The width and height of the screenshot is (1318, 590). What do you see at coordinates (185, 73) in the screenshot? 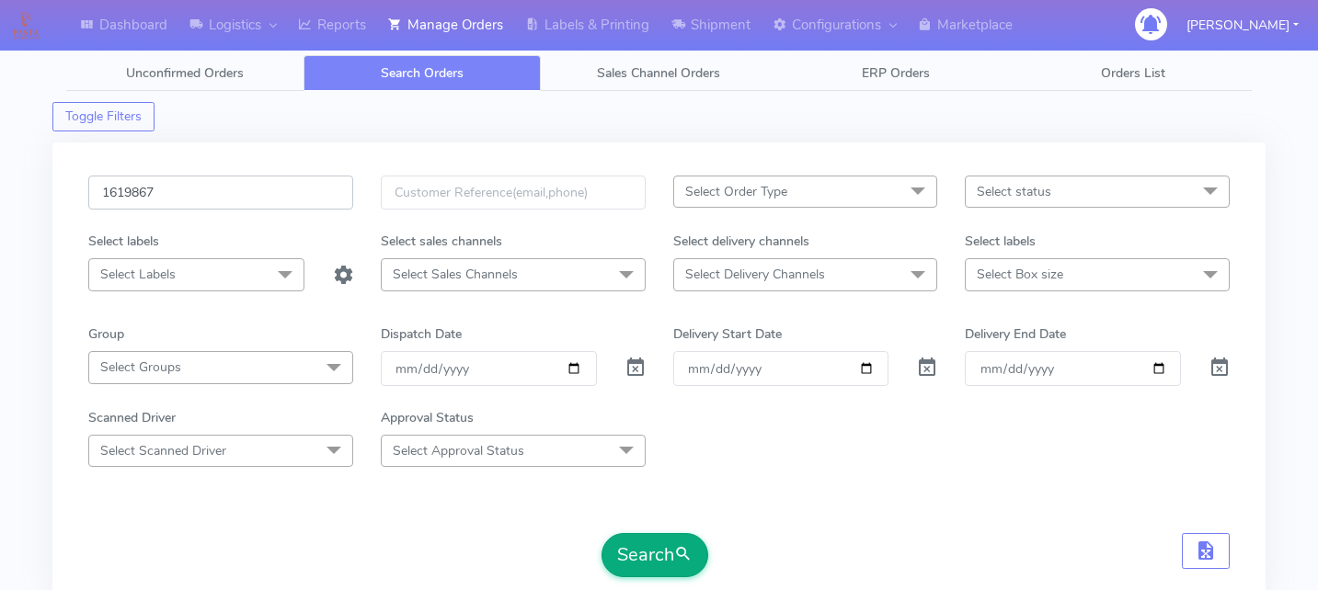
I see `span: Unconfirmed Orders` at bounding box center [185, 73].